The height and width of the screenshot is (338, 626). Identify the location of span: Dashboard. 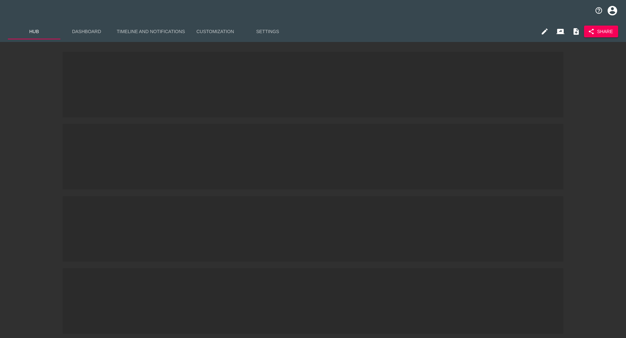
(87, 31).